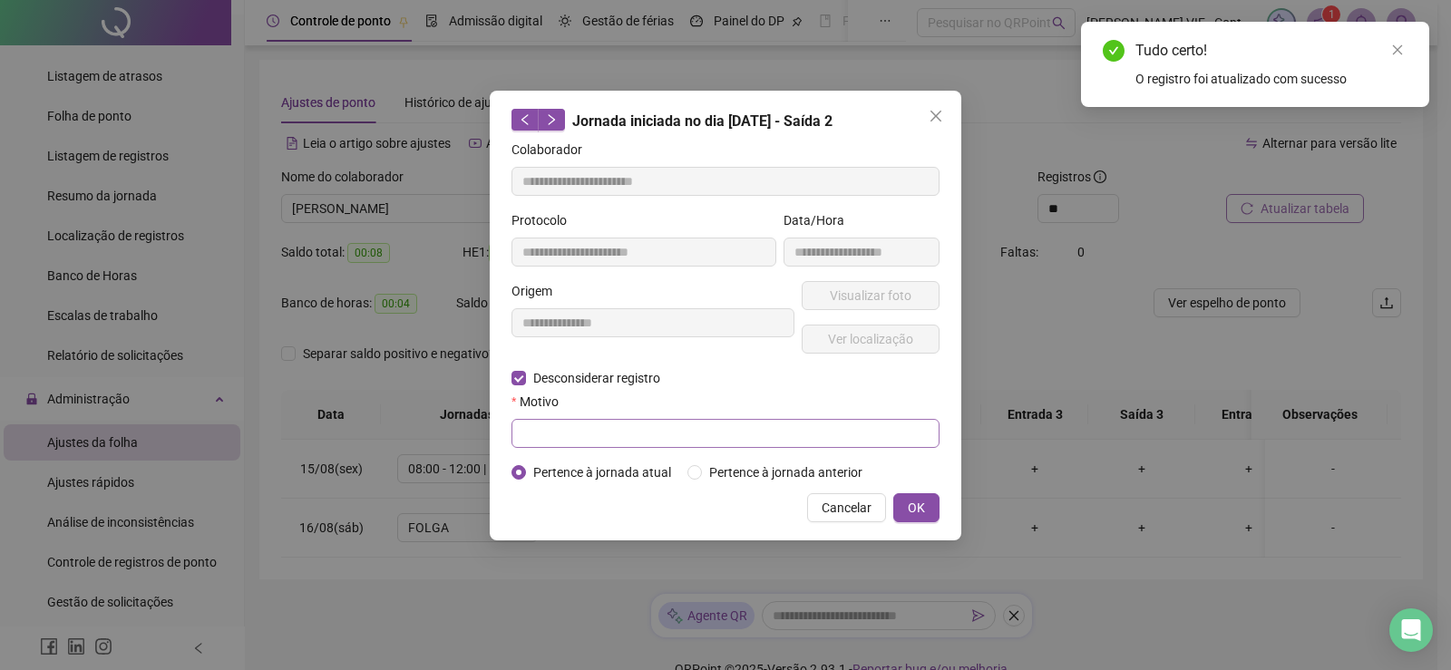 The height and width of the screenshot is (670, 1451). Describe the element at coordinates (871, 339) in the screenshot. I see `button: Ver localização` at that location.